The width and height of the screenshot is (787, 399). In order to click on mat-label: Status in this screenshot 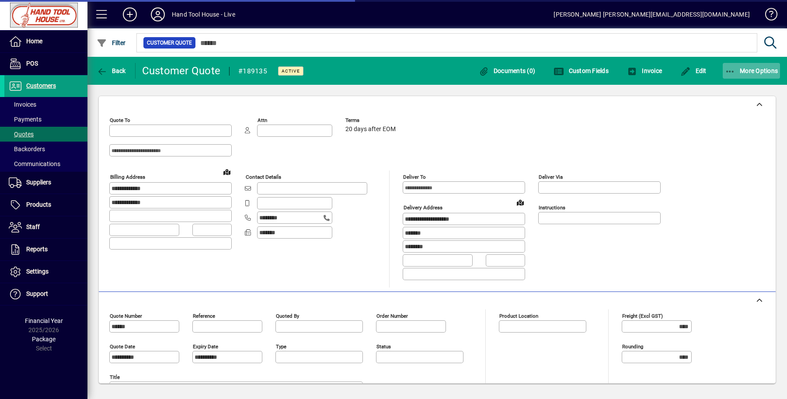, I will do `click(383, 346)`.